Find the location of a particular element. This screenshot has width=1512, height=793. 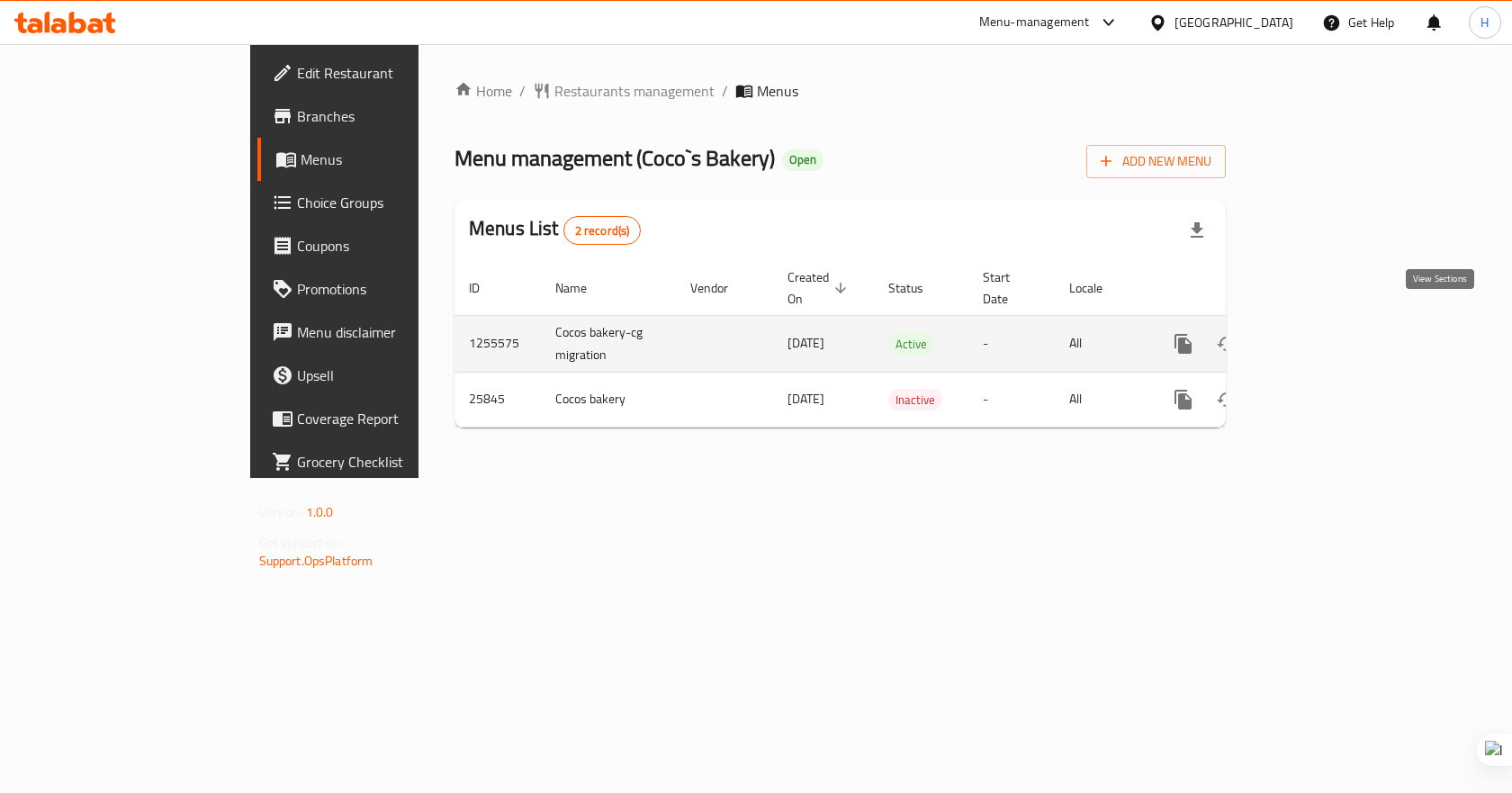

a: Promotions is located at coordinates (380, 289).